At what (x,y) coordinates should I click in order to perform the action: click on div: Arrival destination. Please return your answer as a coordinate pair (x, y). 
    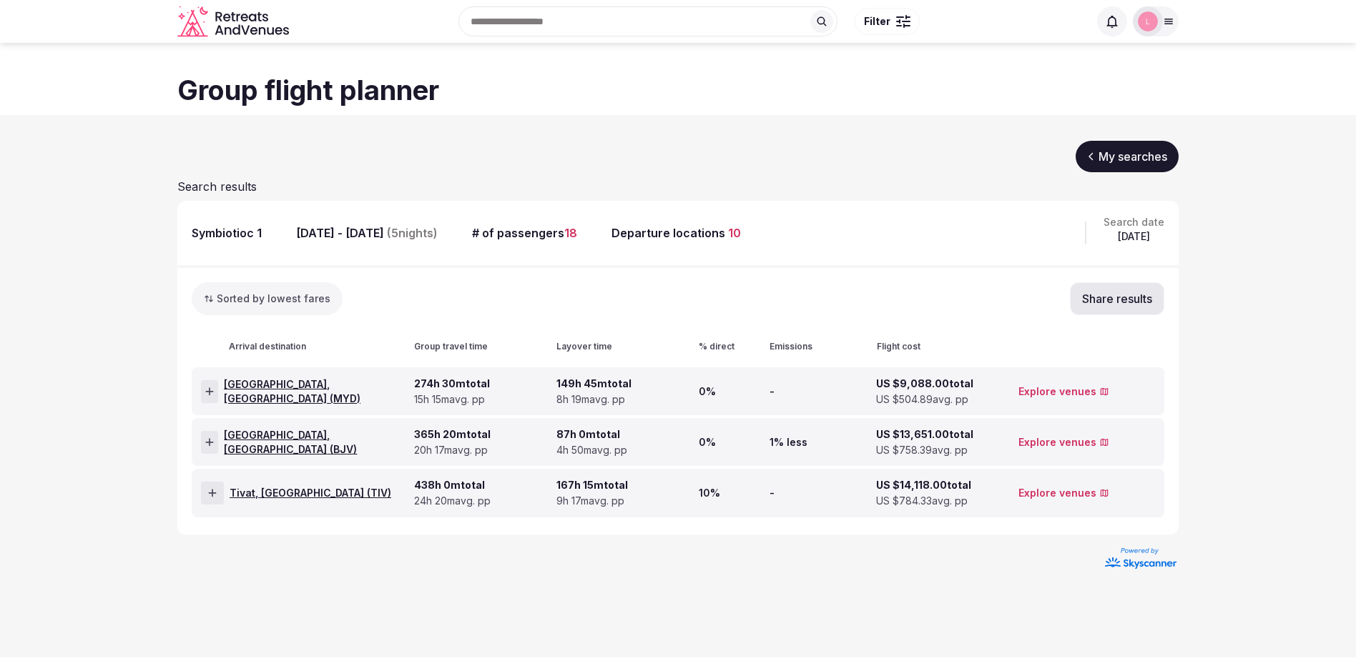
    Looking at the image, I should click on (304, 347).